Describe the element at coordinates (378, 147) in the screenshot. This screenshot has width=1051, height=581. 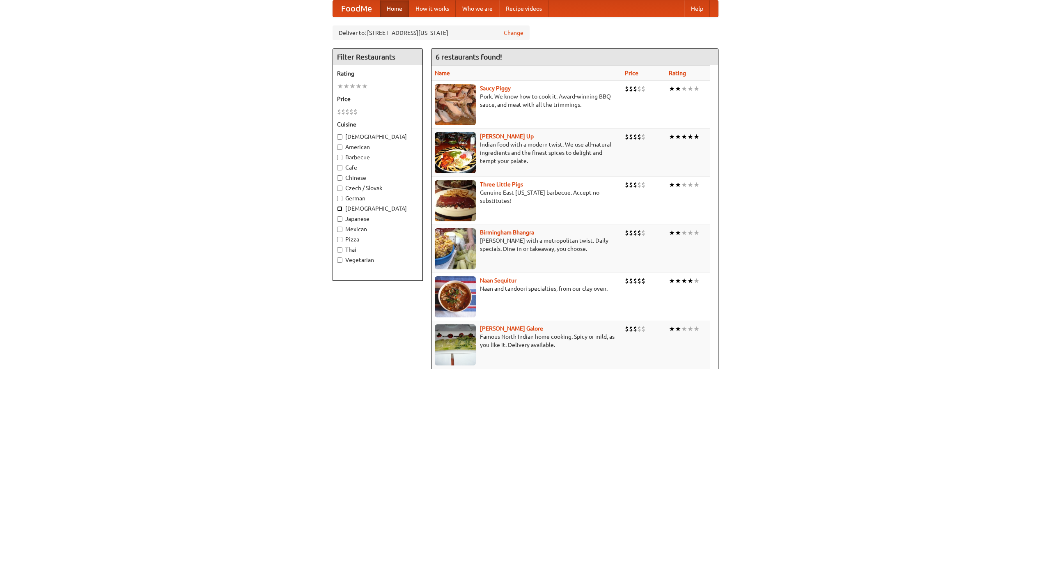
I see `label: American` at that location.